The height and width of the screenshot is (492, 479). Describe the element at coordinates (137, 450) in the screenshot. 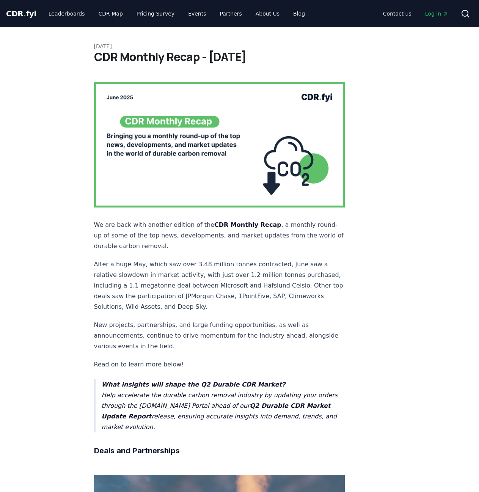

I see `strong: Deals and Partnerships` at that location.